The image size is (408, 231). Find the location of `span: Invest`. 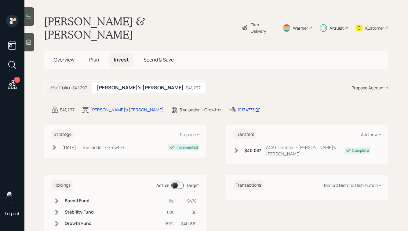

span: Invest is located at coordinates (121, 60).